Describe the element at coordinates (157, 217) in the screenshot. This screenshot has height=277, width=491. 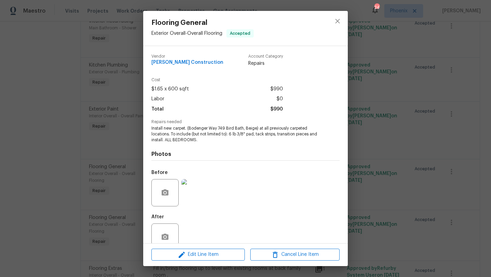
I see `h5: After` at that location.